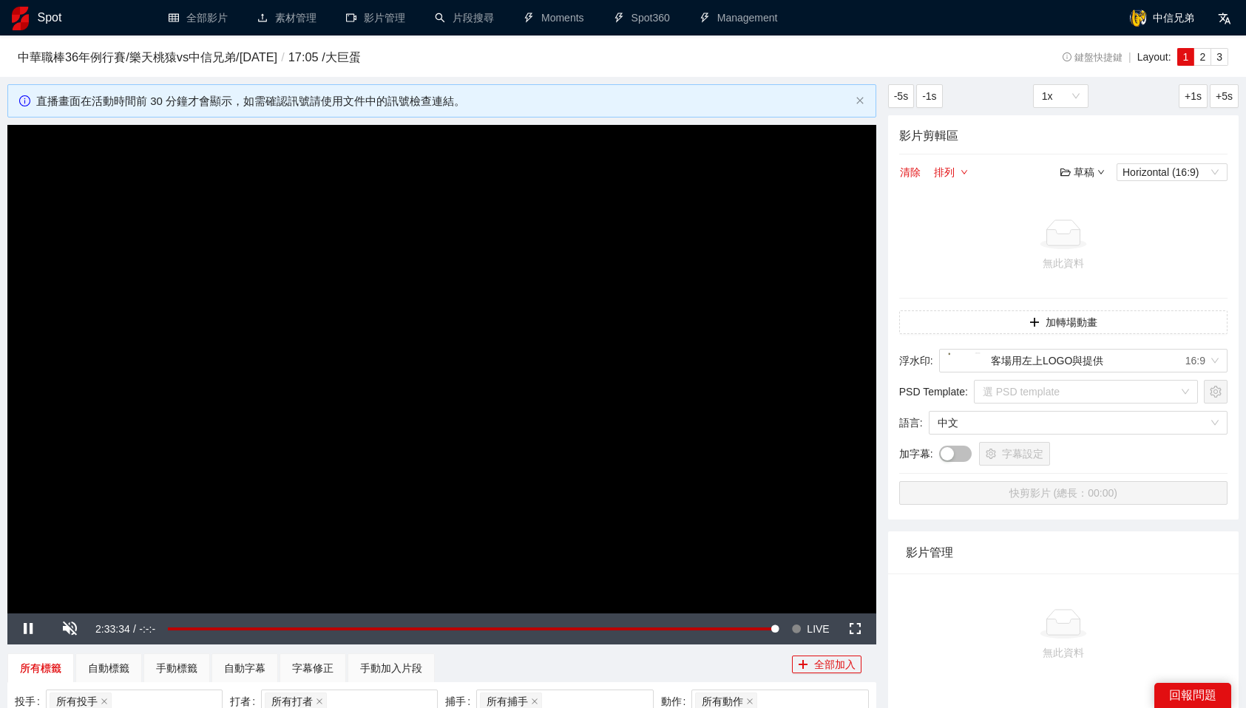 The image size is (1246, 708). What do you see at coordinates (1219, 57) in the screenshot?
I see `span: 3` at bounding box center [1219, 57].